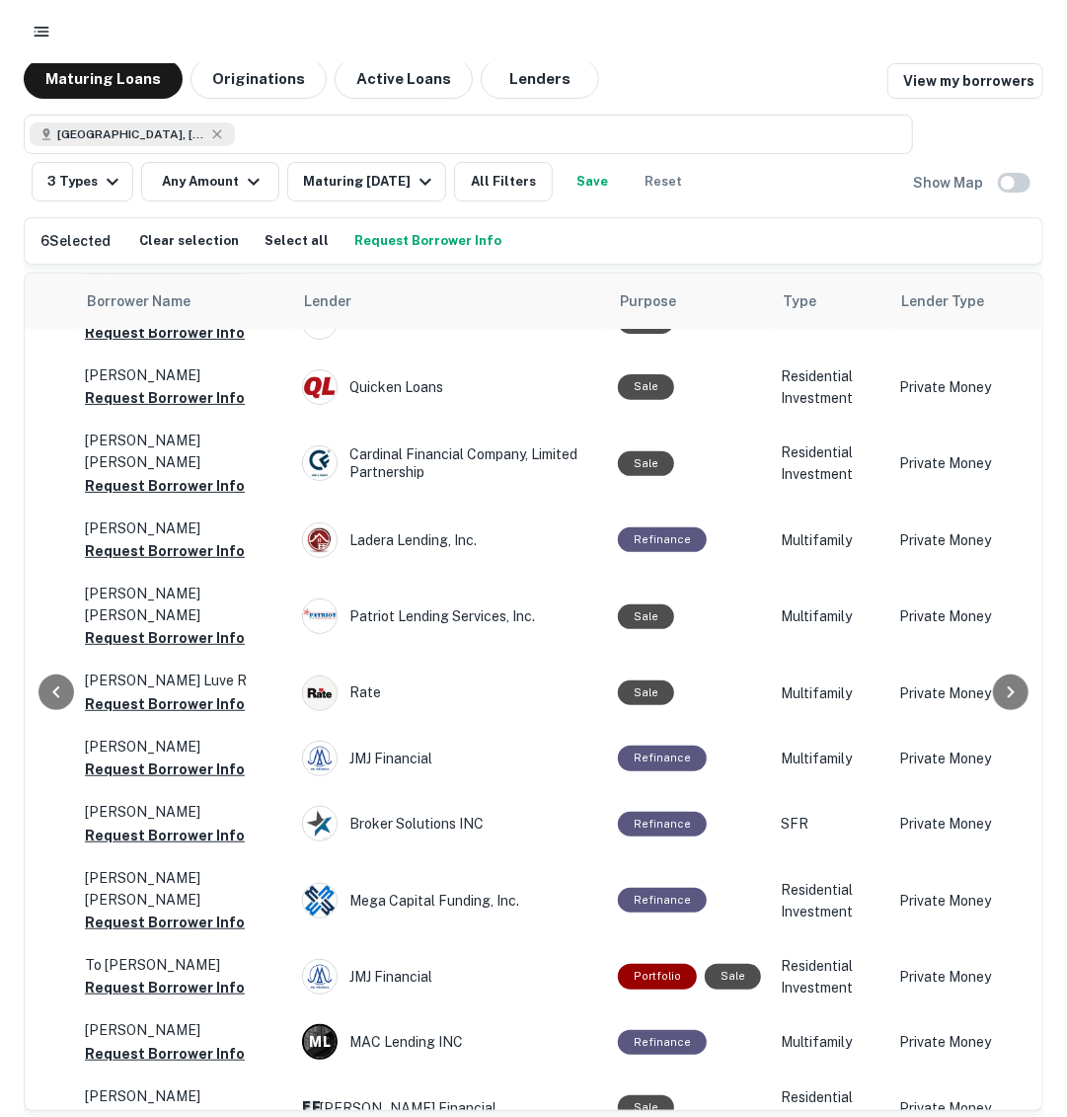  I want to click on p: SFR, so click(830, 823).